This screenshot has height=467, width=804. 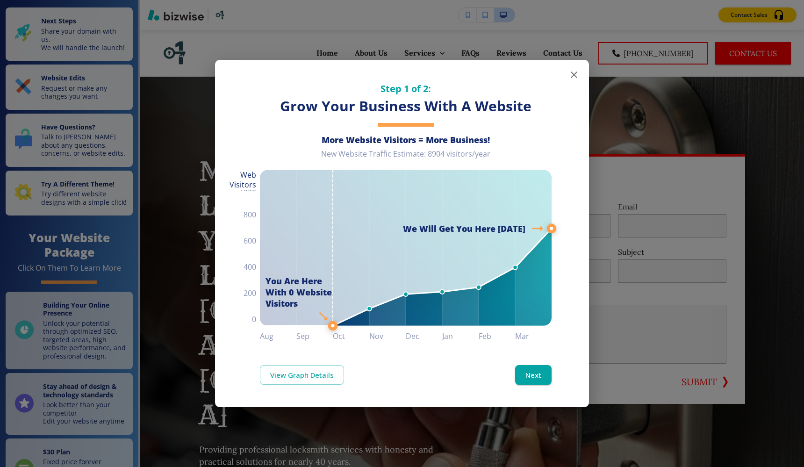 I want to click on h6: Aug, so click(x=278, y=336).